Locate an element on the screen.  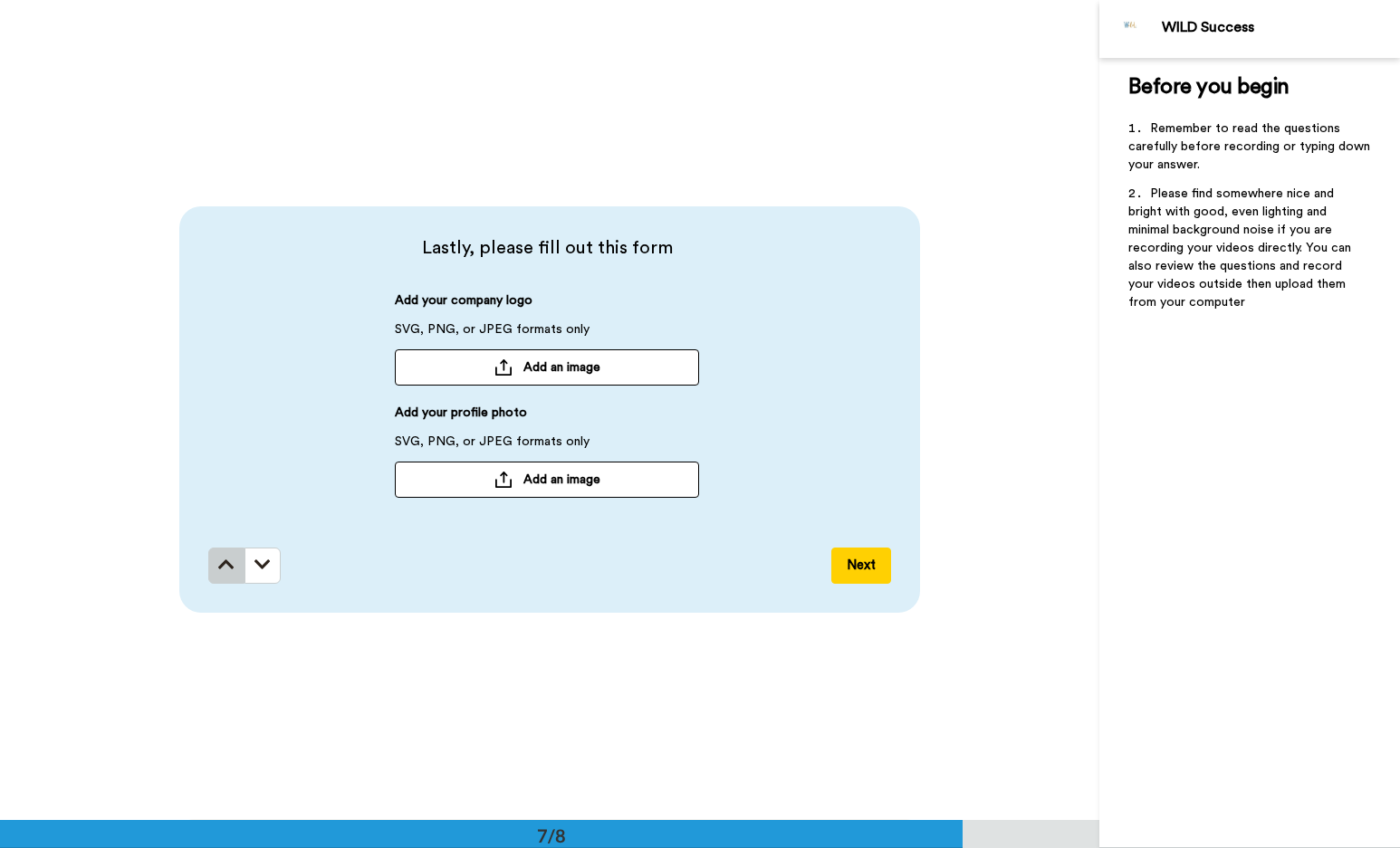
span: Lastly, please fill out this form is located at coordinates (547, 247).